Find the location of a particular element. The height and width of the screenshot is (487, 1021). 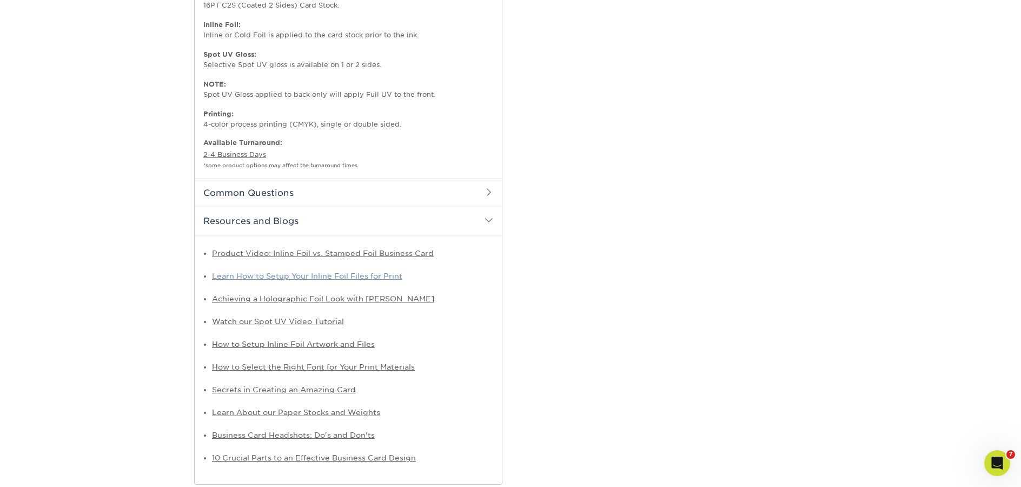

a: Secrets in Creating an Amazing Card is located at coordinates (284, 389).